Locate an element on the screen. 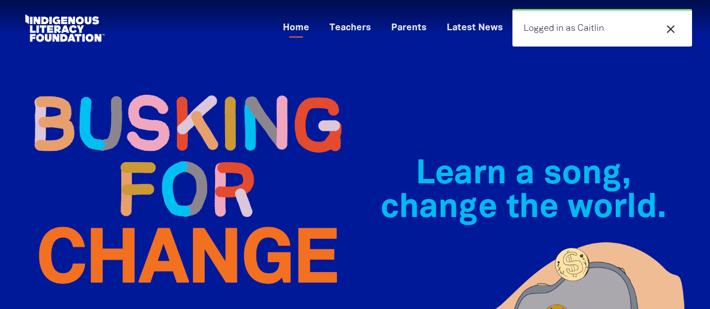 The image size is (710, 309). a: Teachers is located at coordinates (350, 28).